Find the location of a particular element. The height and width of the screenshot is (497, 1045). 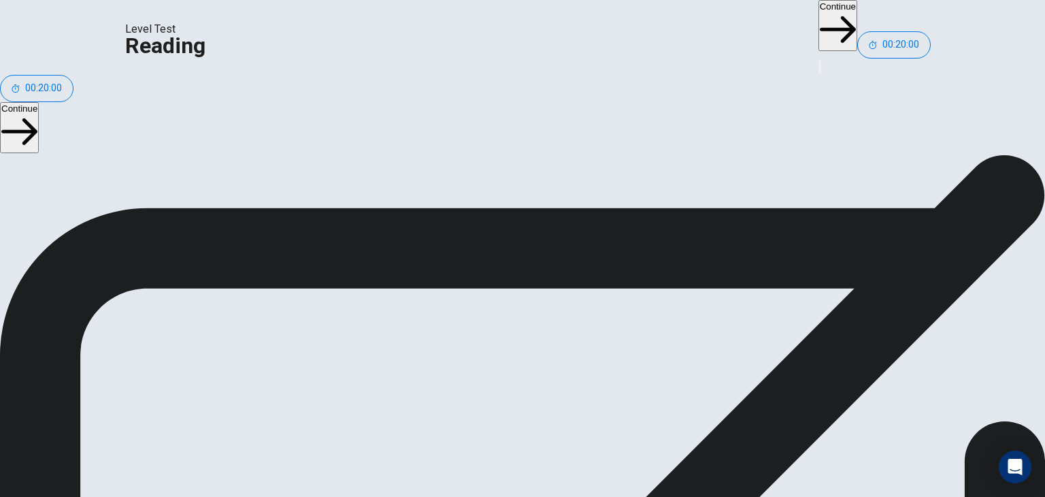

button: 00:20:00 is located at coordinates (894, 45).